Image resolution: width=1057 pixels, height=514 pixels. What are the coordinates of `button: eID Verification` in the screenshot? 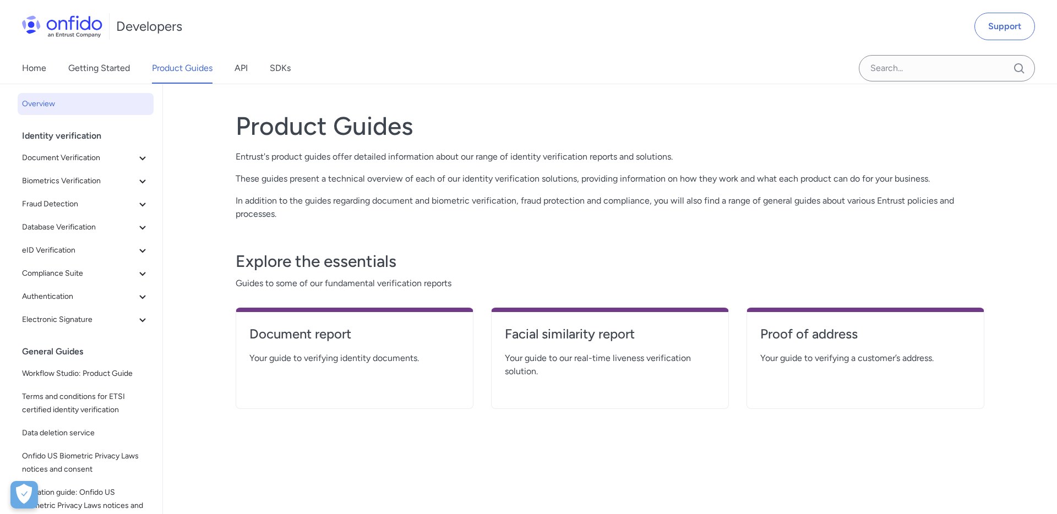 It's located at (85, 251).